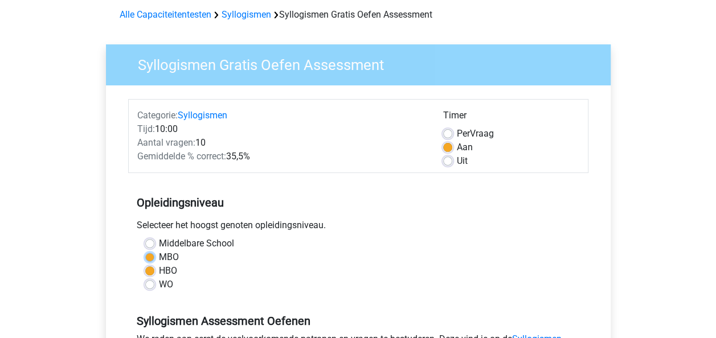 The image size is (716, 338). I want to click on h3: Syllogismen Gratis Oefen Assessment, so click(363, 63).